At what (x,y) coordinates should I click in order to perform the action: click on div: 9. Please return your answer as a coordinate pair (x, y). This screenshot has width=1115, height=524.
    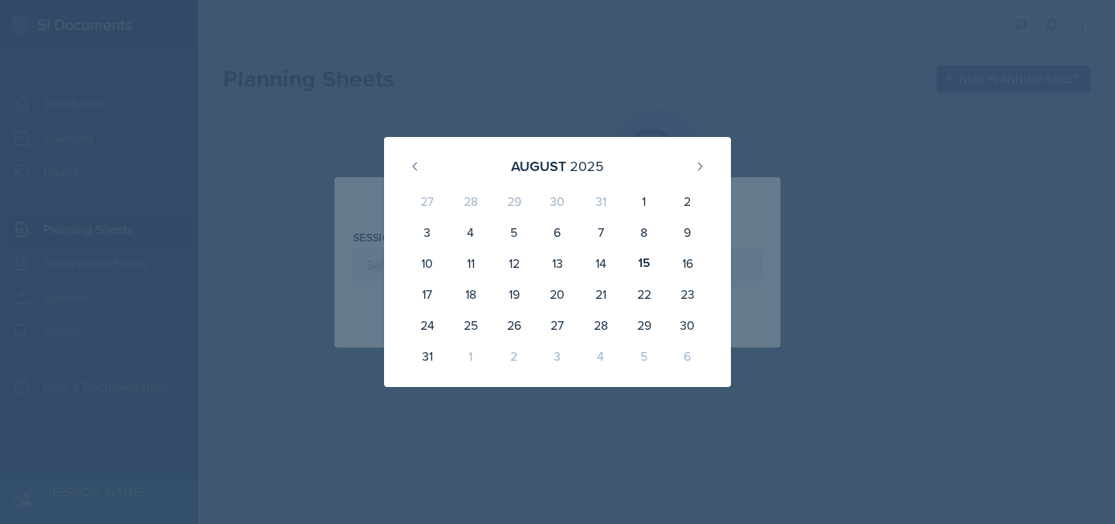
    Looking at the image, I should click on (688, 232).